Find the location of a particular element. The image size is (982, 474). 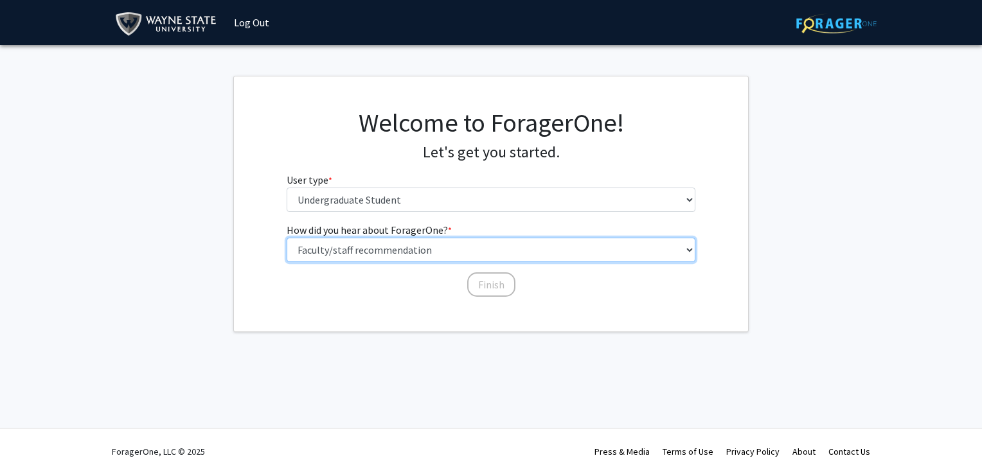

img: Wayne State University Logo is located at coordinates (168, 24).